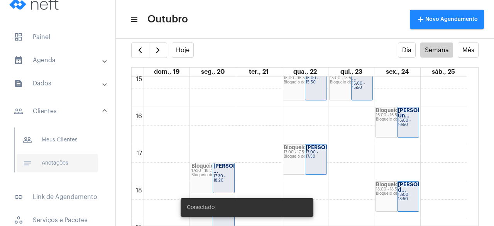 The width and height of the screenshot is (494, 226). I want to click on span: Painel, so click(57, 37).